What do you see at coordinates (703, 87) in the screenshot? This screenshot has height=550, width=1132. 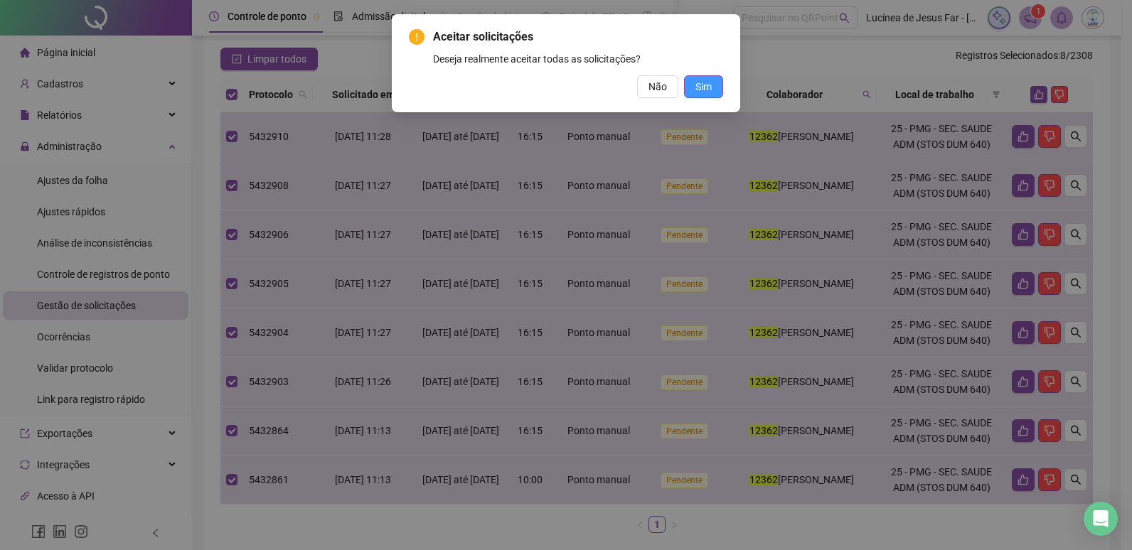 I see `button: Sim` at bounding box center [703, 87].